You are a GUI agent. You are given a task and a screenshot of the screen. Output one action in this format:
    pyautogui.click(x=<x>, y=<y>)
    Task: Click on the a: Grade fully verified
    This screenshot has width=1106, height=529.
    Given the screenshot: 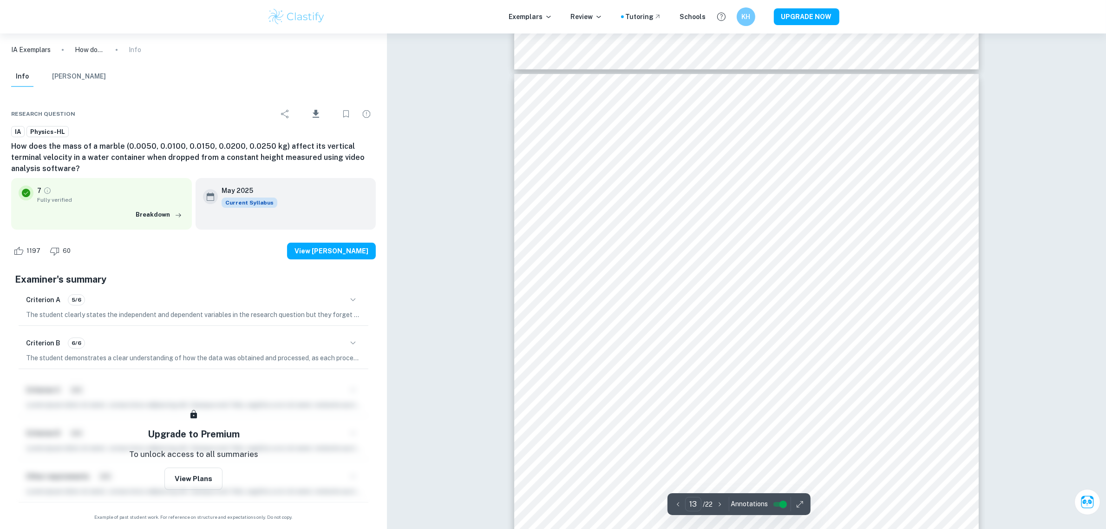 What is the action you would take?
    pyautogui.click(x=47, y=190)
    